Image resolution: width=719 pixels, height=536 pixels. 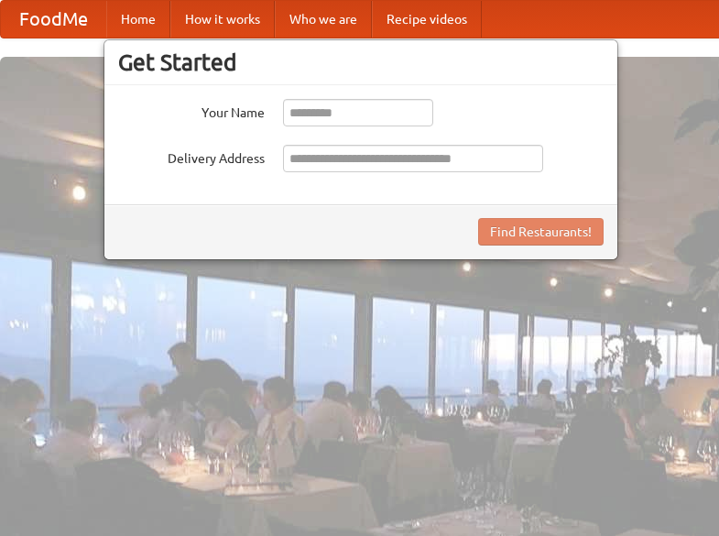 I want to click on label: Your Name, so click(x=191, y=110).